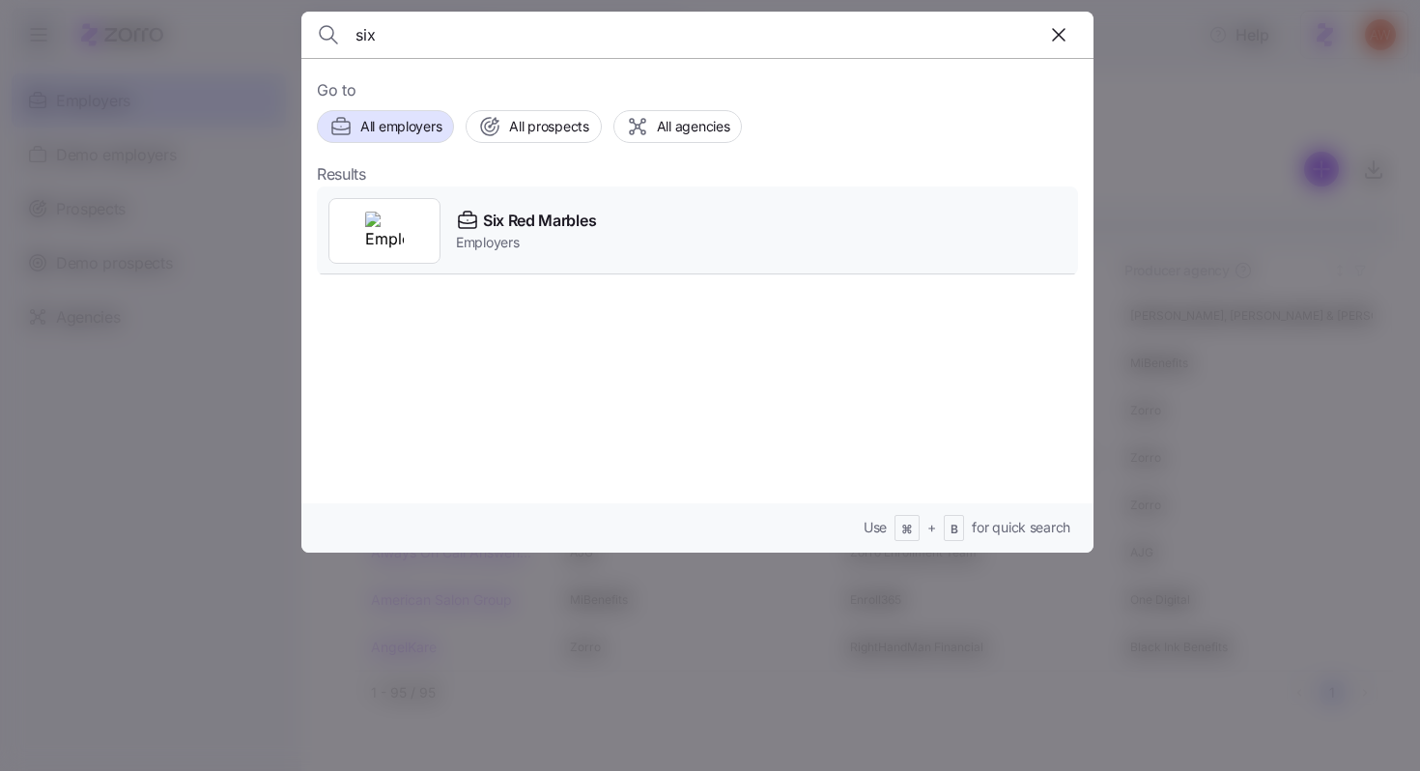 Image resolution: width=1420 pixels, height=771 pixels. What do you see at coordinates (401, 127) in the screenshot?
I see `span: All employers` at bounding box center [401, 127].